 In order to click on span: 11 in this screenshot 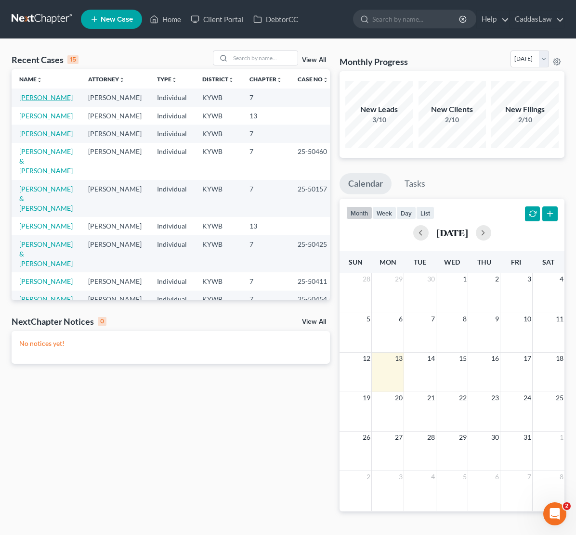, I will do `click(559, 319)`.